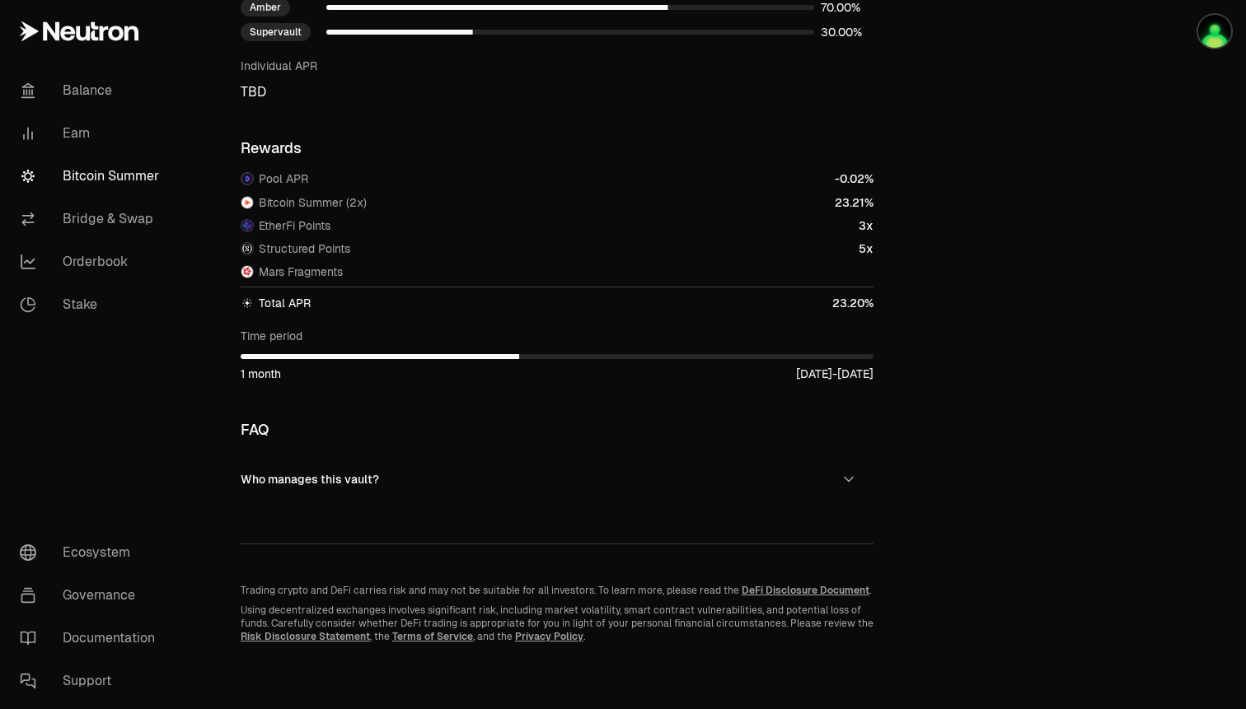  Describe the element at coordinates (557, 479) in the screenshot. I see `button: Who manages this vault?` at that location.